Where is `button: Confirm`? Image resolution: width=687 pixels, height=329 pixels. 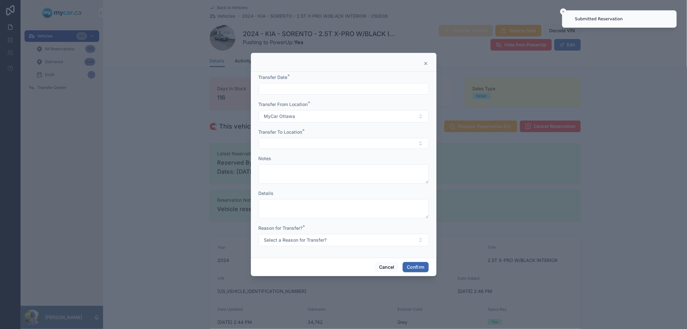 button: Confirm is located at coordinates (415, 267).